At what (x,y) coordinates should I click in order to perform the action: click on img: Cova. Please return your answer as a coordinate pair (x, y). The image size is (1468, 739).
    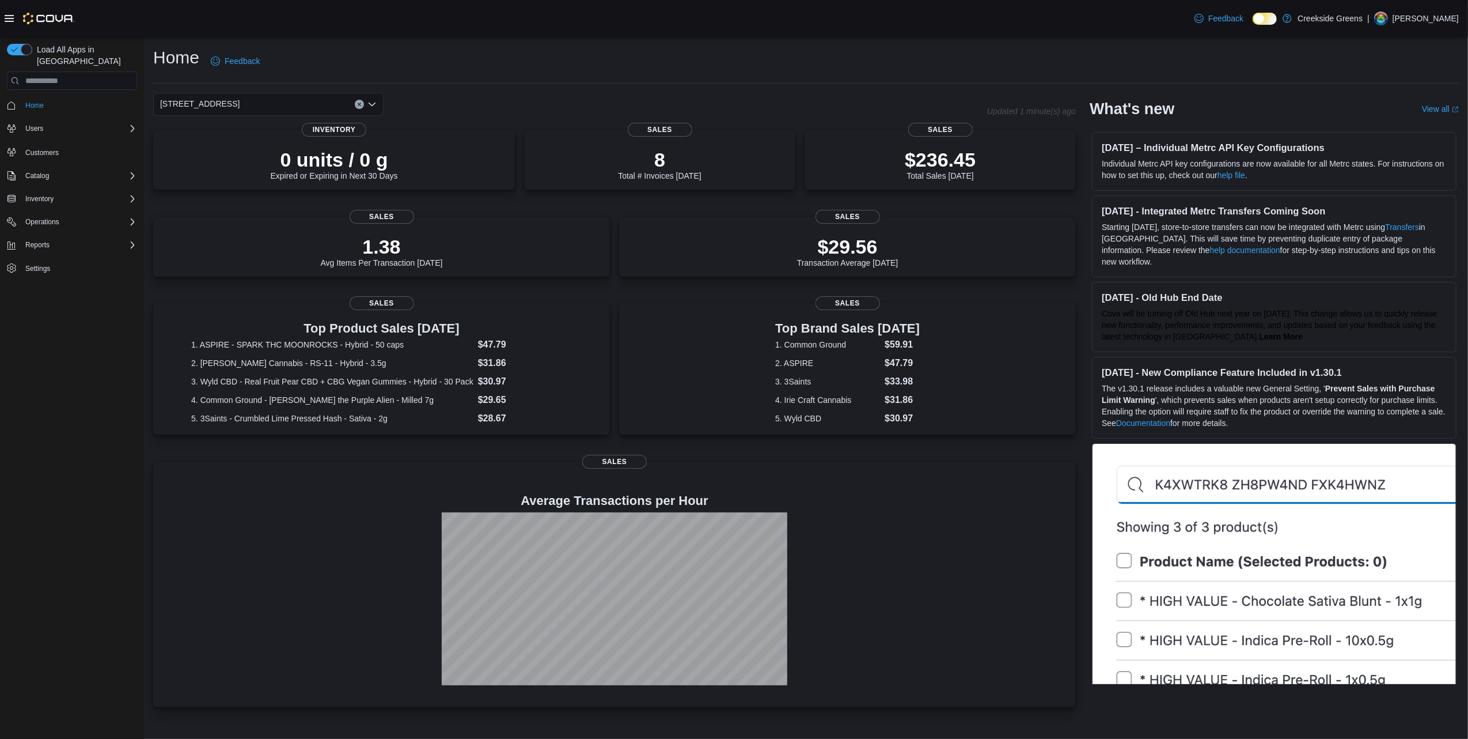
    Looking at the image, I should click on (48, 18).